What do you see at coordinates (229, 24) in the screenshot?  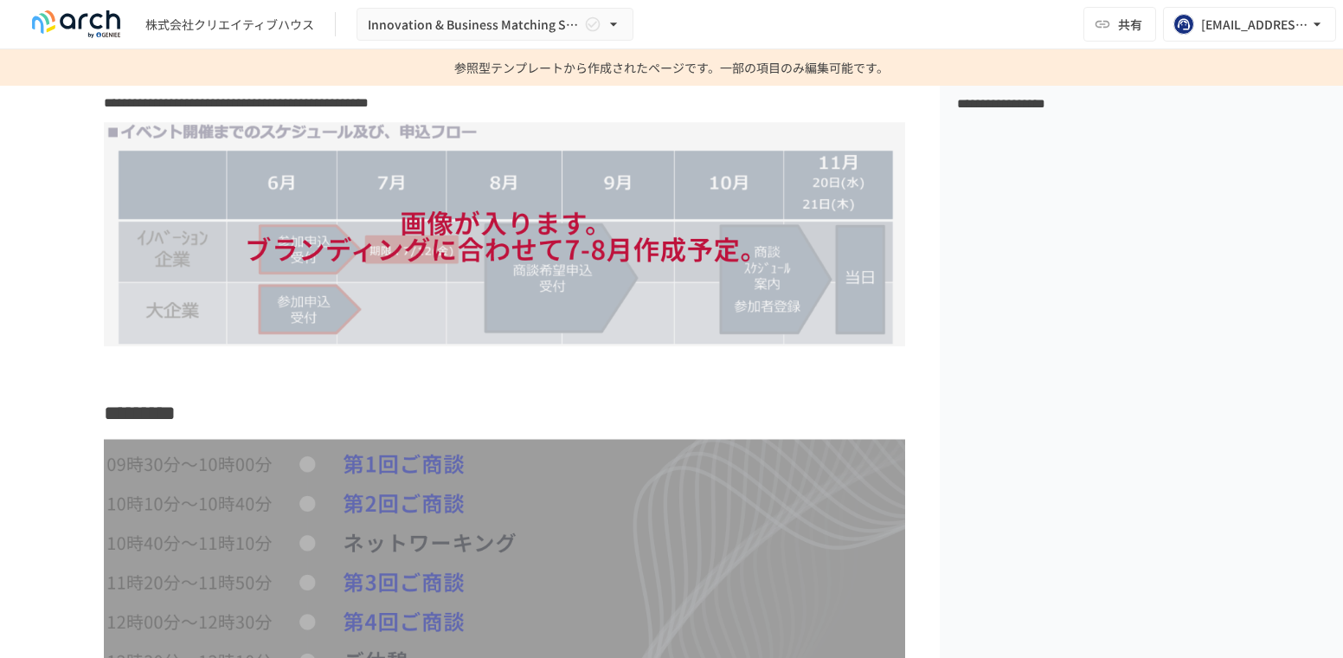 I see `div: 株式会社クリエイティブハウス` at bounding box center [229, 24].